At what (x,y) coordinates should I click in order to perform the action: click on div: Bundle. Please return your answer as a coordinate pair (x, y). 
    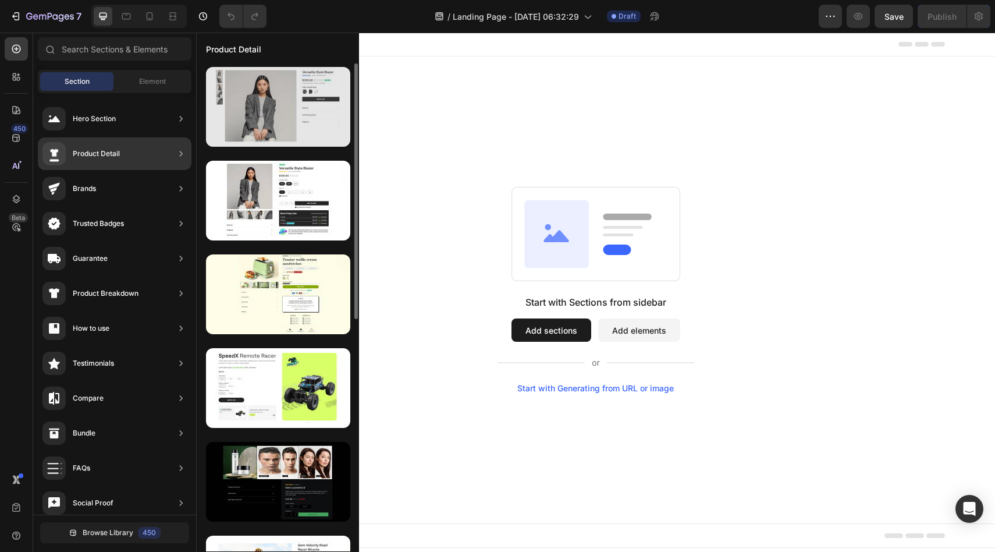
    Looking at the image, I should click on (84, 433).